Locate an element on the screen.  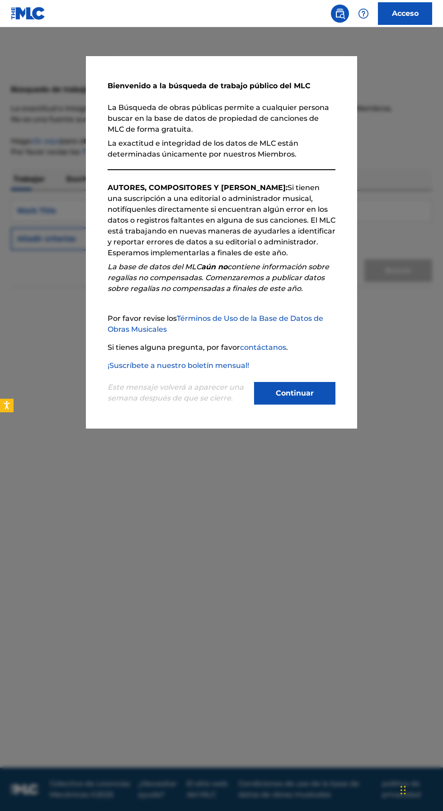
font: Acceso is located at coordinates (405, 13).